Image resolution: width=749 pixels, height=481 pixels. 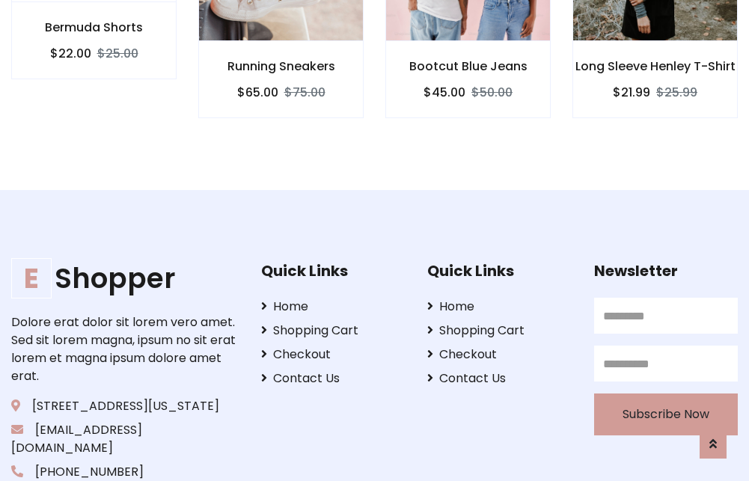 I want to click on del: $50.00, so click(x=492, y=92).